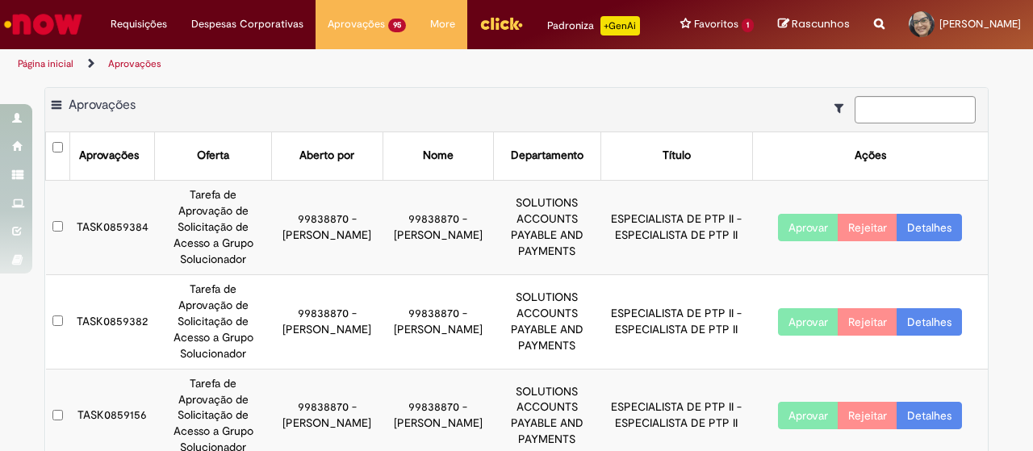 This screenshot has width=1033, height=451. What do you see at coordinates (442, 24) in the screenshot?
I see `span: More` at bounding box center [442, 24].